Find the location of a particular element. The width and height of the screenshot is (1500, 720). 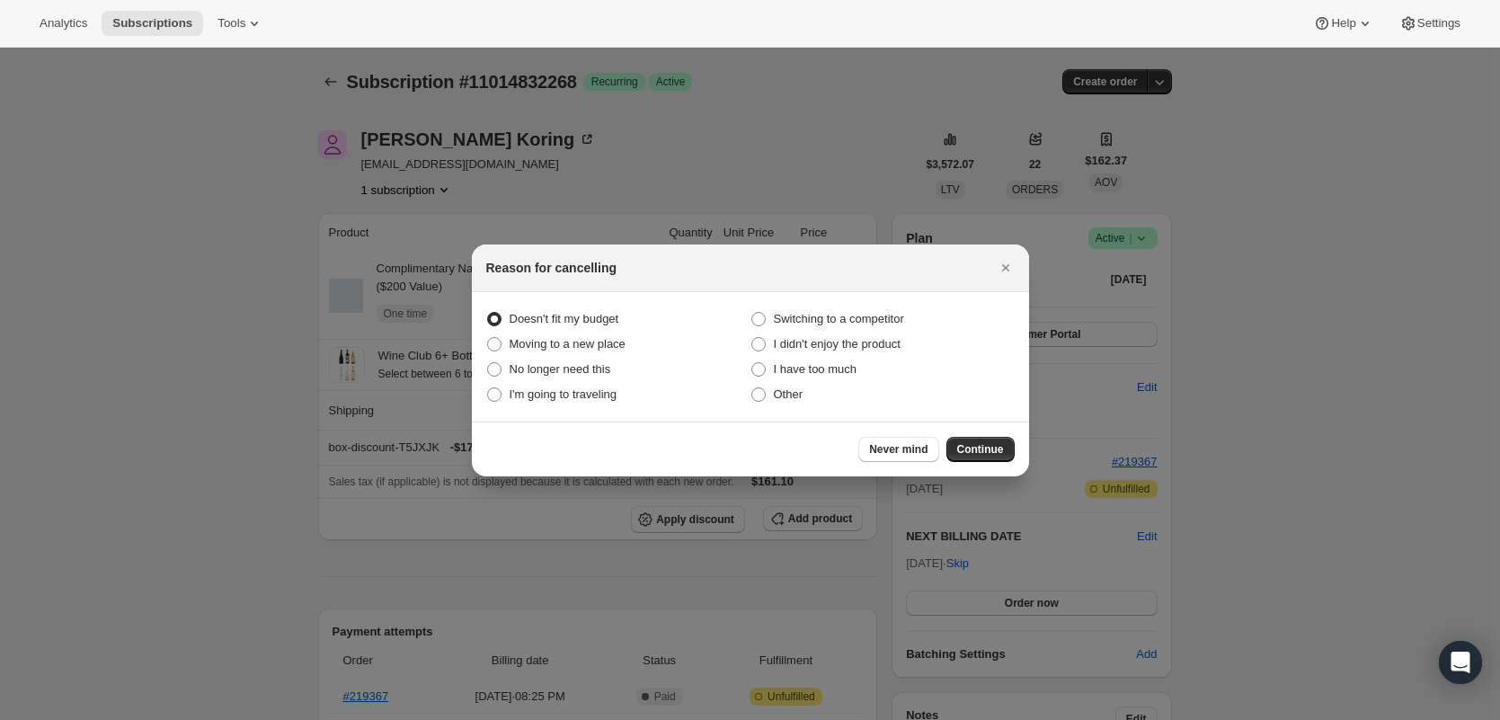

span: Other is located at coordinates (788, 394).